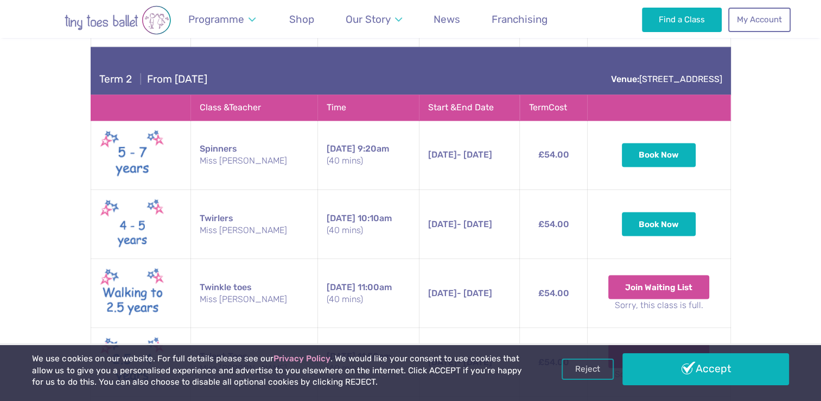 Image resolution: width=821 pixels, height=401 pixels. I want to click on span: Our Story, so click(368, 19).